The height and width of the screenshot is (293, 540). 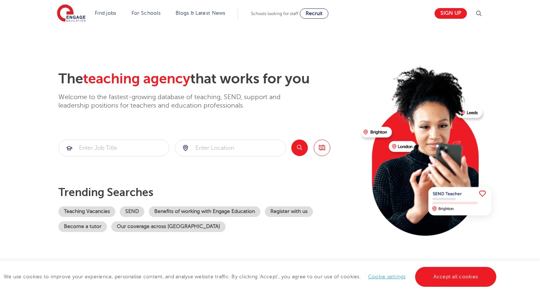 I want to click on a: Cookie settings, so click(x=386, y=276).